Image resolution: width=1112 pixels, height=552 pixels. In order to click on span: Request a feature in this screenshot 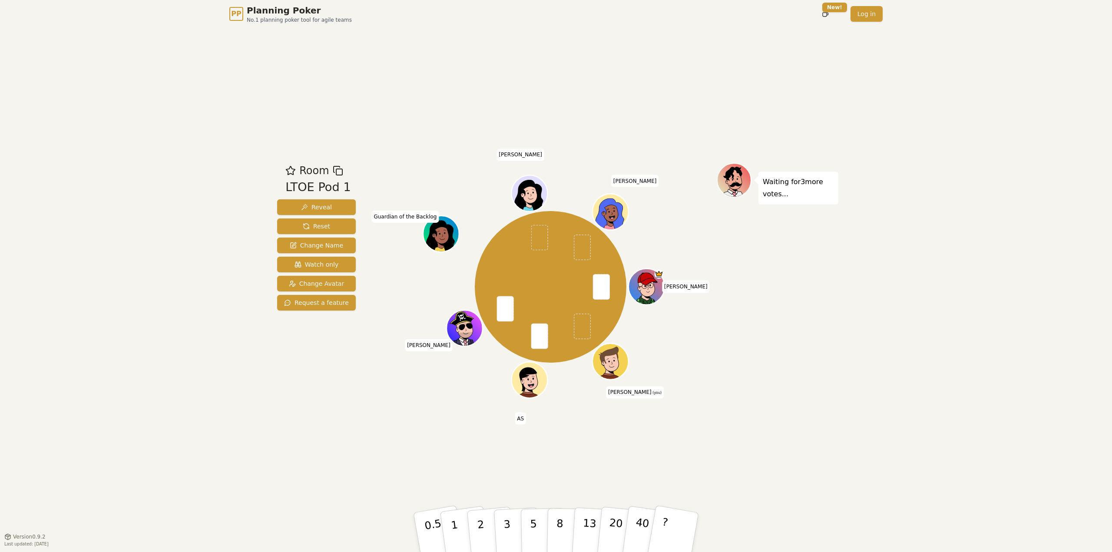, I will do `click(316, 303)`.